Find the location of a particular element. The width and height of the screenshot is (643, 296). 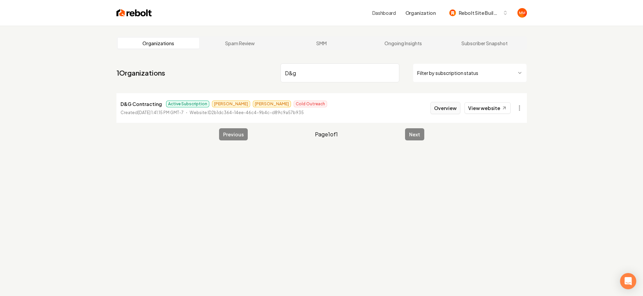

a: SMM is located at coordinates (322, 43).